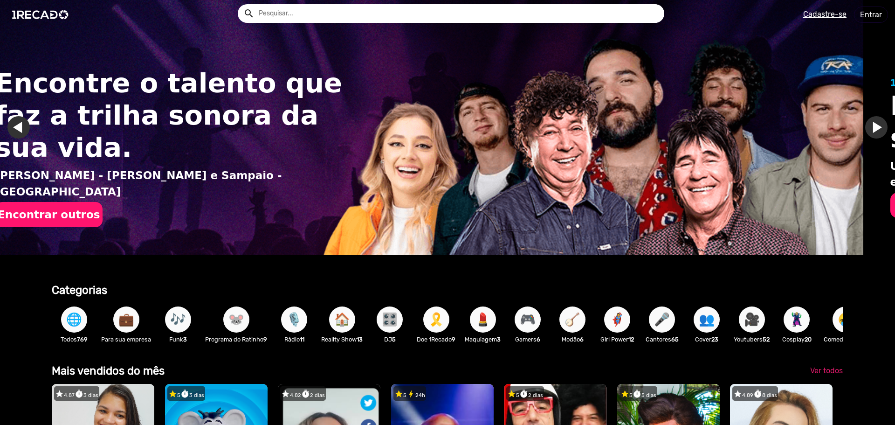 Image resolution: width=895 pixels, height=425 pixels. What do you see at coordinates (79, 290) in the screenshot?
I see `b: Categorias` at bounding box center [79, 290].